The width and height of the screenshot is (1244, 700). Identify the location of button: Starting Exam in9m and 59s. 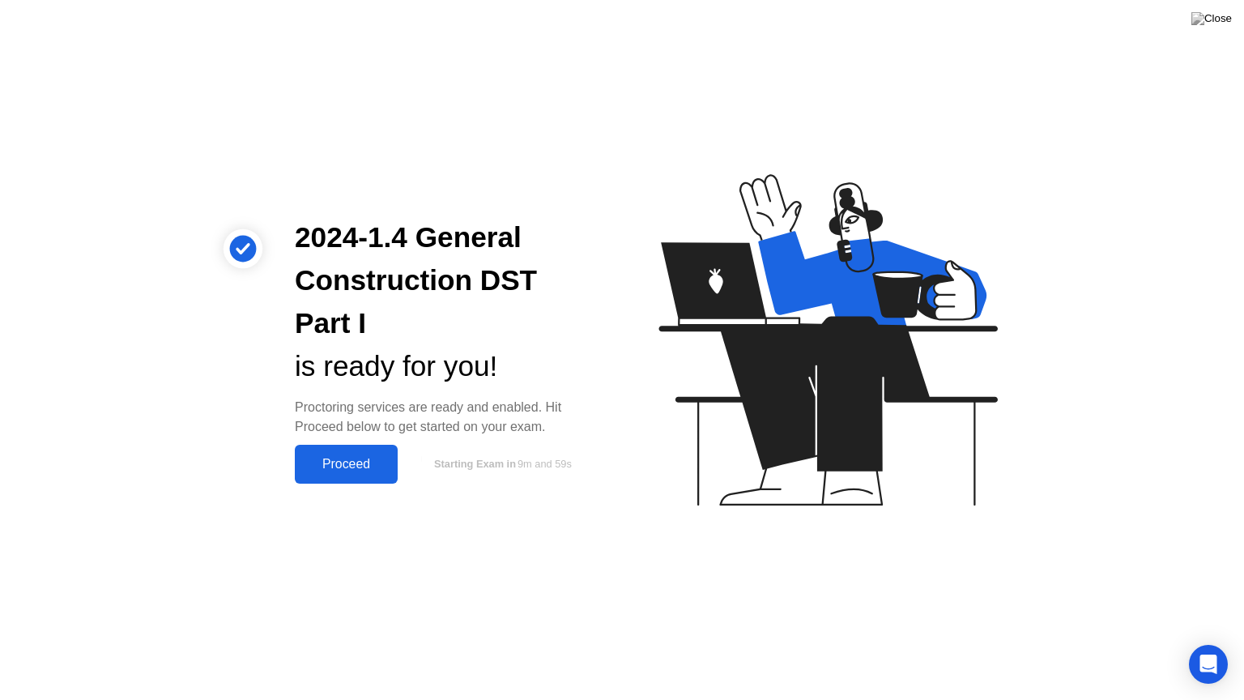
(500, 464).